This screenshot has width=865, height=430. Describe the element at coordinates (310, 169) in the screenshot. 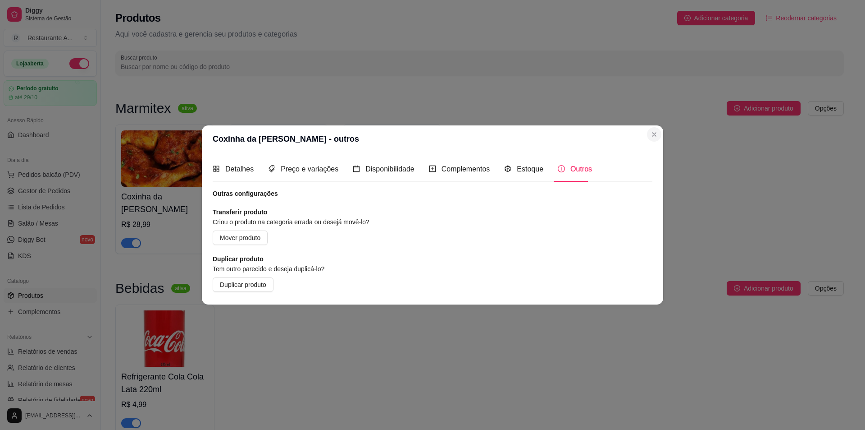

I see `span: Preço e variações` at that location.